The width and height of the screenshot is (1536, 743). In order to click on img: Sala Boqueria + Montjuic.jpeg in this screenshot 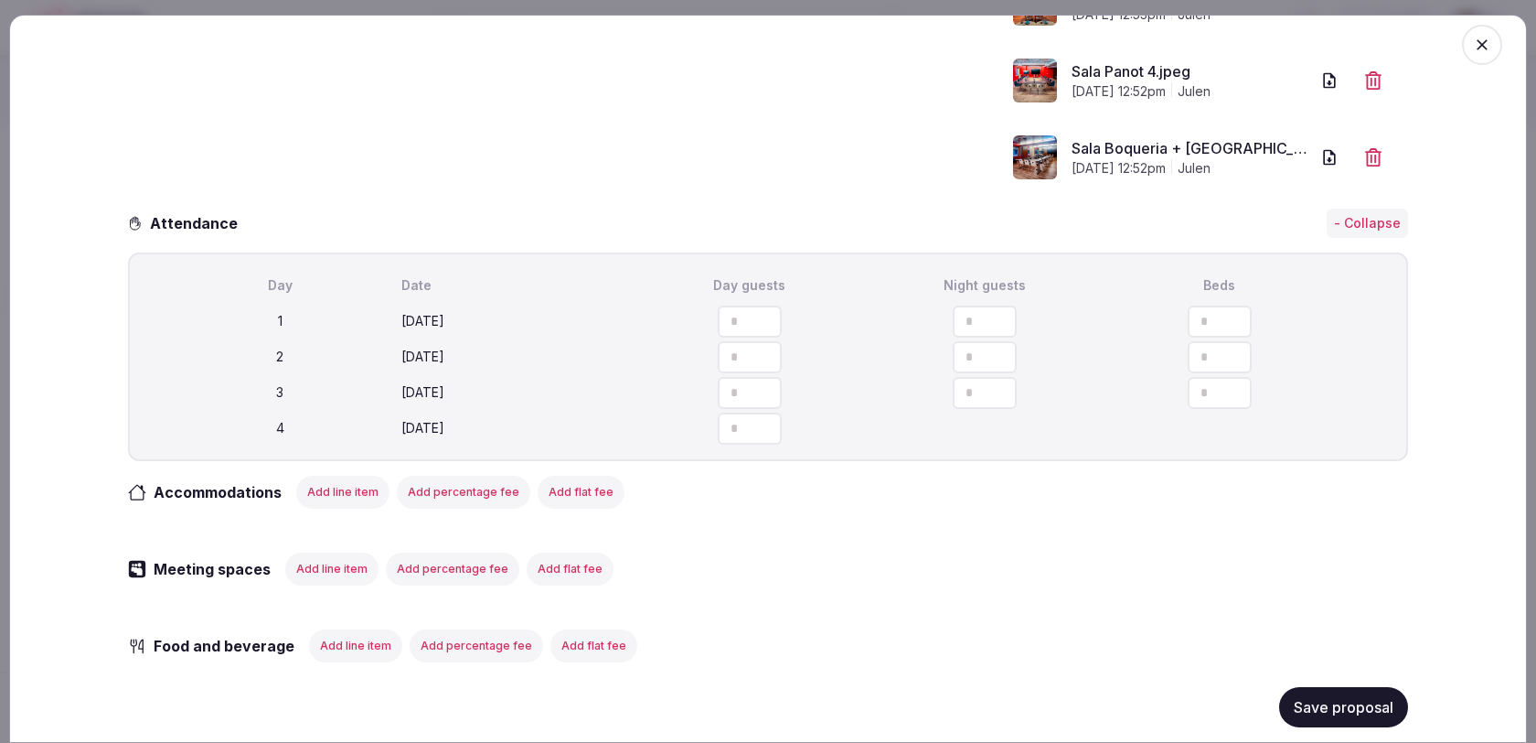, I will do `click(1035, 157)`.